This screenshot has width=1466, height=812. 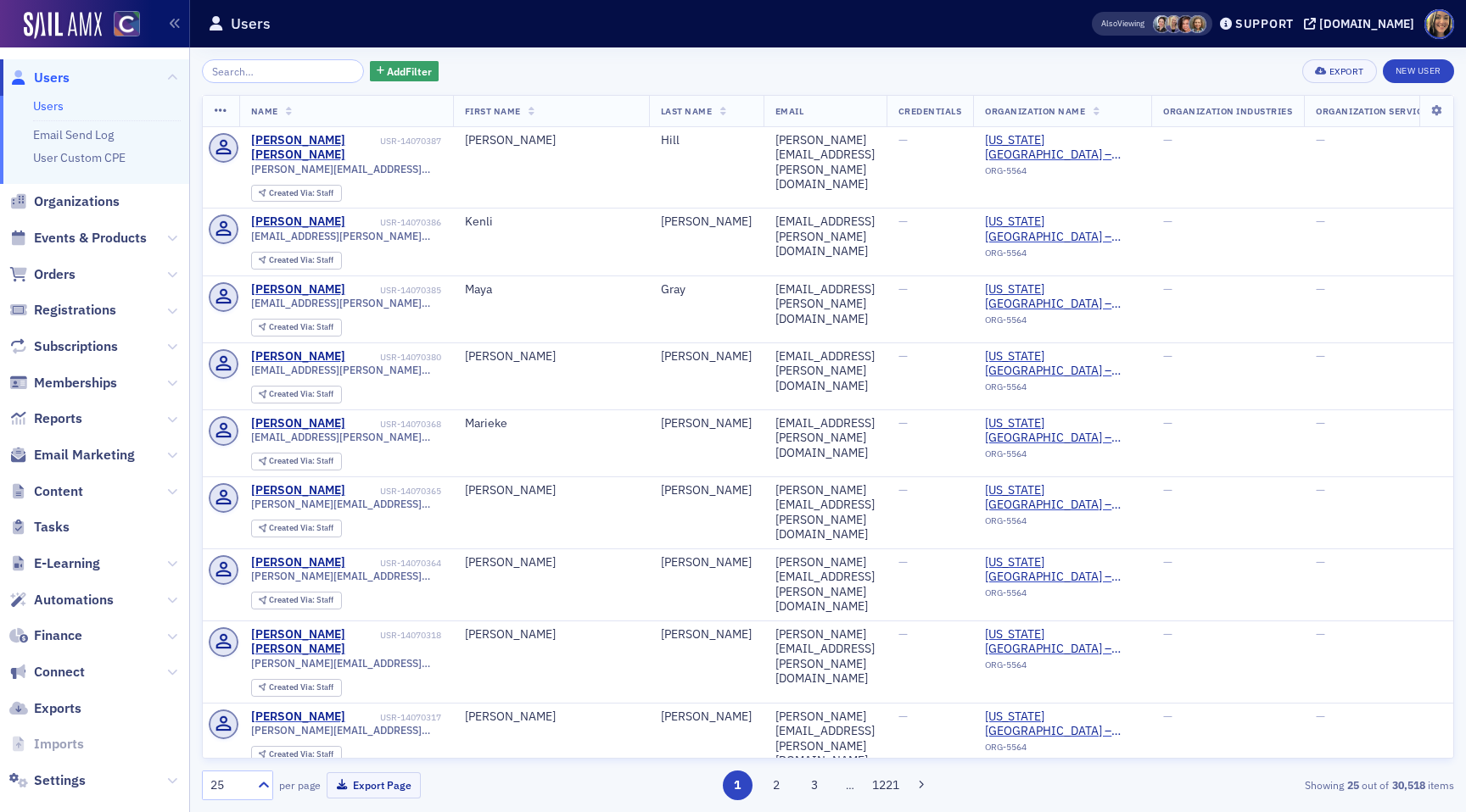 I want to click on a: Orders, so click(x=42, y=275).